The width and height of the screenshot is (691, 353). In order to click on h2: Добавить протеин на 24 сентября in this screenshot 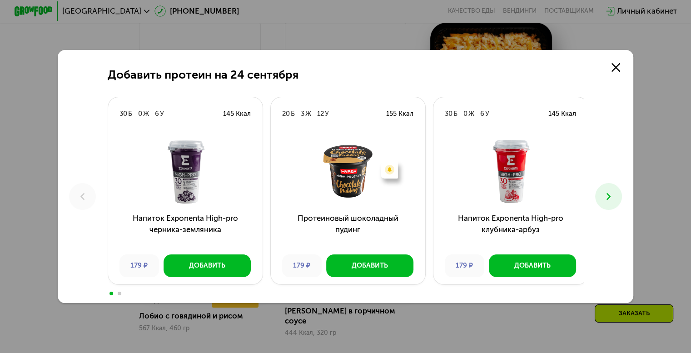, I will do `click(203, 75)`.